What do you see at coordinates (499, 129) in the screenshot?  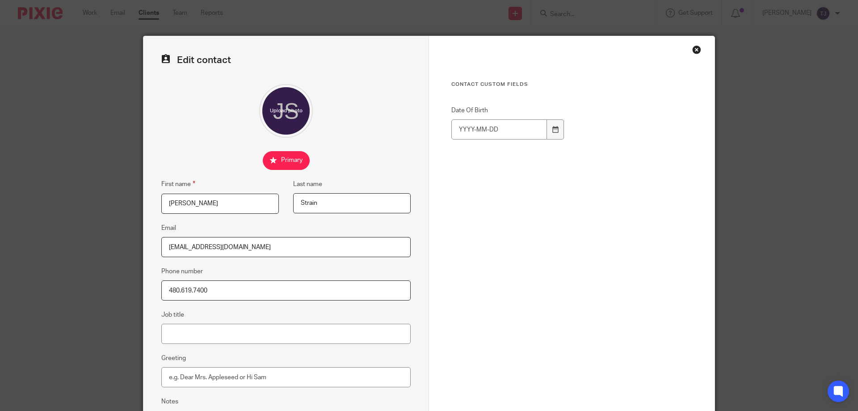 I see `input: YYYY-MM-DD` at bounding box center [499, 129].